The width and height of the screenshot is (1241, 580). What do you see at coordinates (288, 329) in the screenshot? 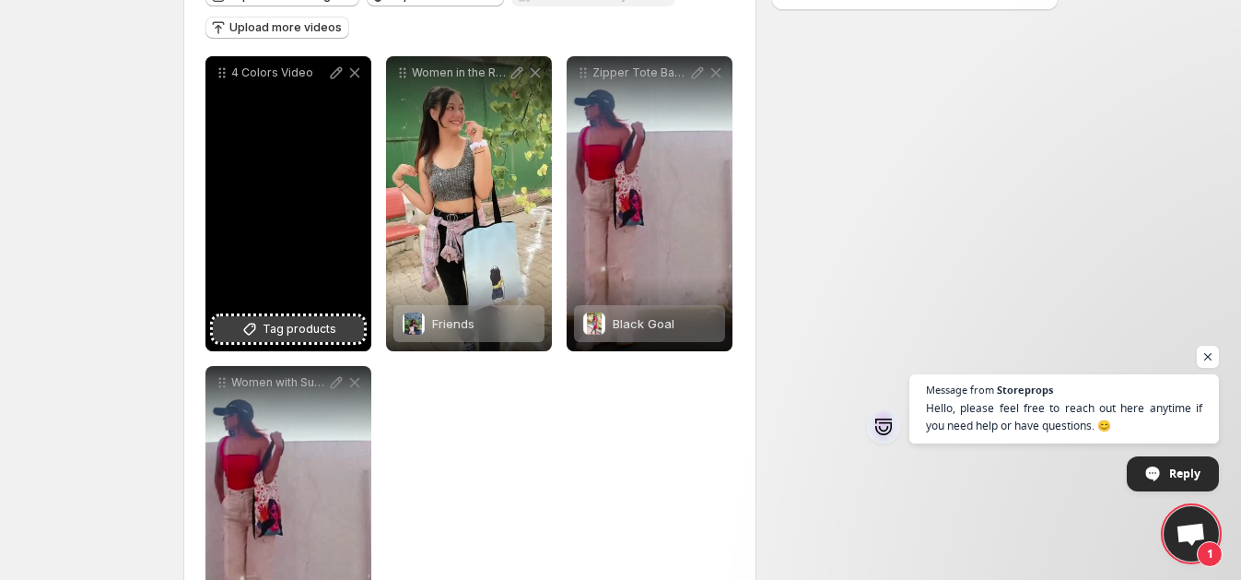
I see `button: Tag products` at bounding box center [288, 329].